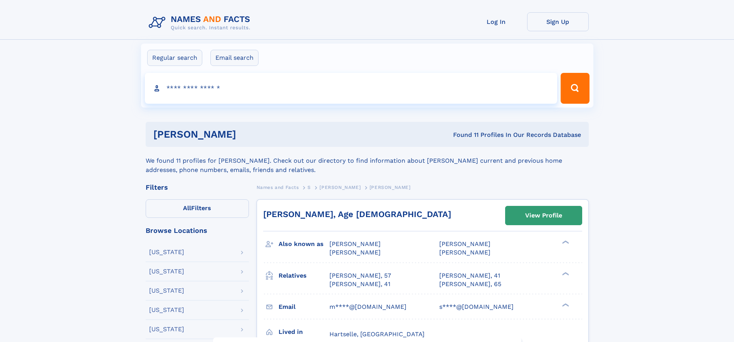 The height and width of the screenshot is (342, 734). What do you see at coordinates (544, 216) in the screenshot?
I see `div: View Profile` at bounding box center [544, 216].